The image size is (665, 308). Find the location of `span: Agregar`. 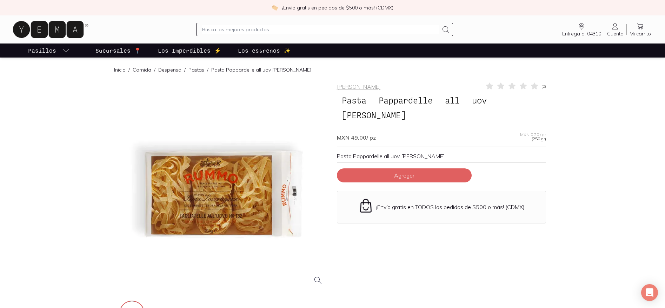

span: Agregar is located at coordinates (405, 176).